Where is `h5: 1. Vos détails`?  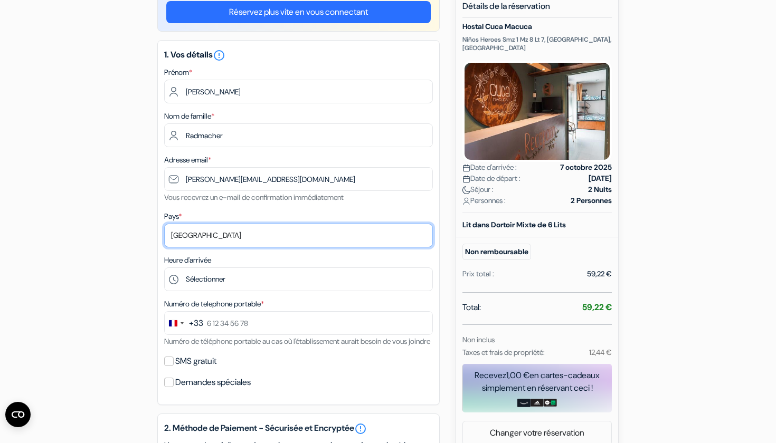 h5: 1. Vos détails is located at coordinates (298, 55).